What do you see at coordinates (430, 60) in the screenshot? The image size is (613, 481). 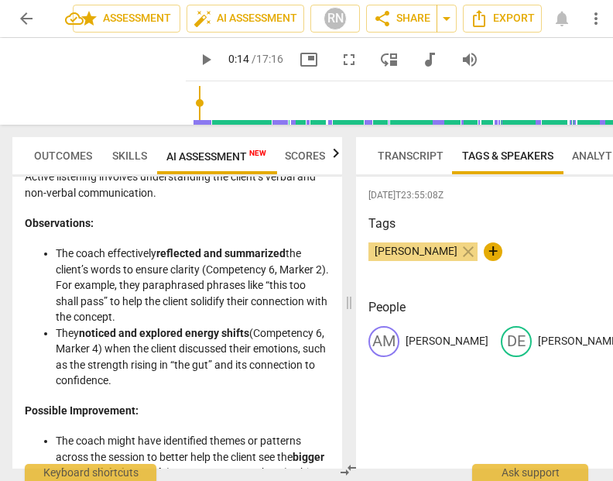 I see `button: Switch to audio player` at bounding box center [430, 60].